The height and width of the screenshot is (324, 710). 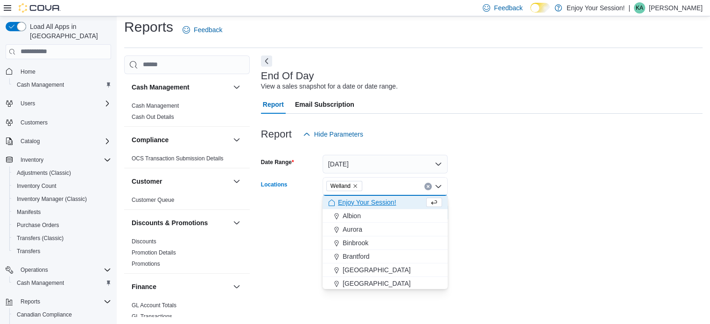 What do you see at coordinates (428, 187) in the screenshot?
I see `button: Clear input` at bounding box center [428, 187].